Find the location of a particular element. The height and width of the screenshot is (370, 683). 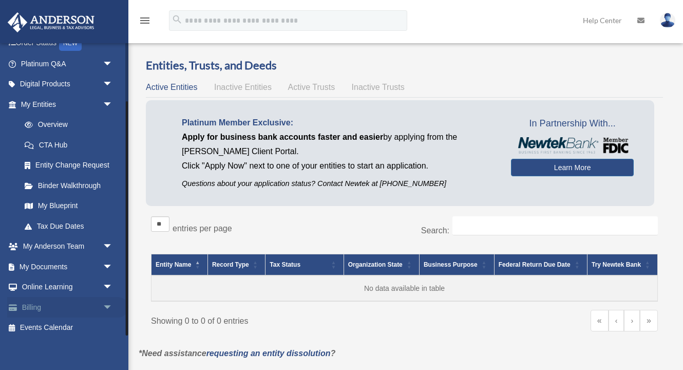

label: Search: is located at coordinates (435, 230).